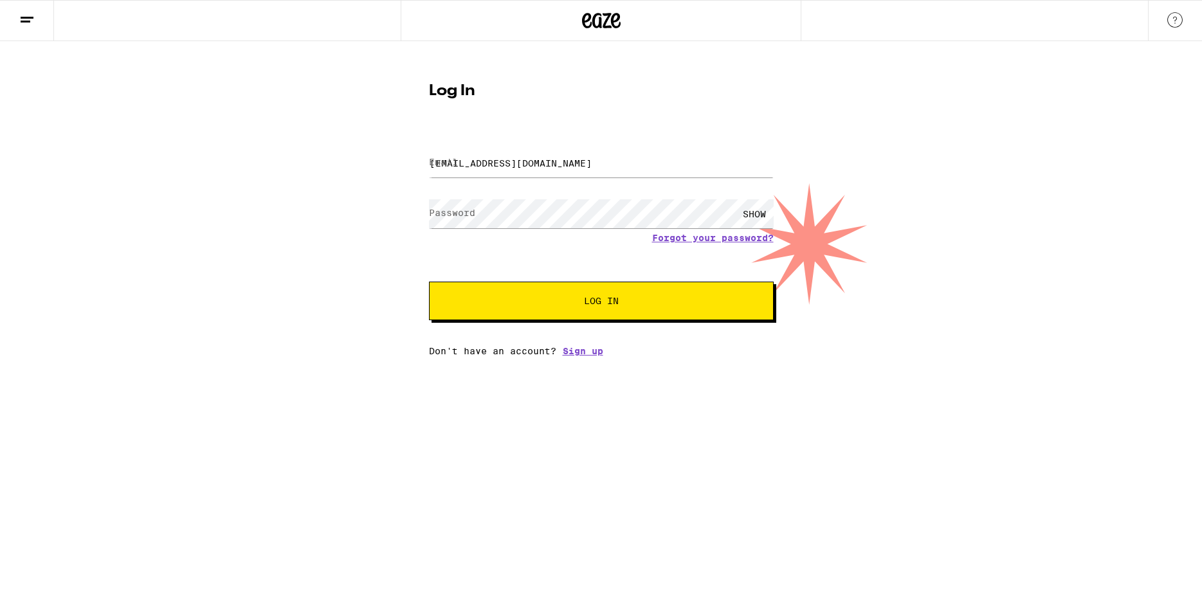  Describe the element at coordinates (602, 301) in the screenshot. I see `span: Log In` at that location.